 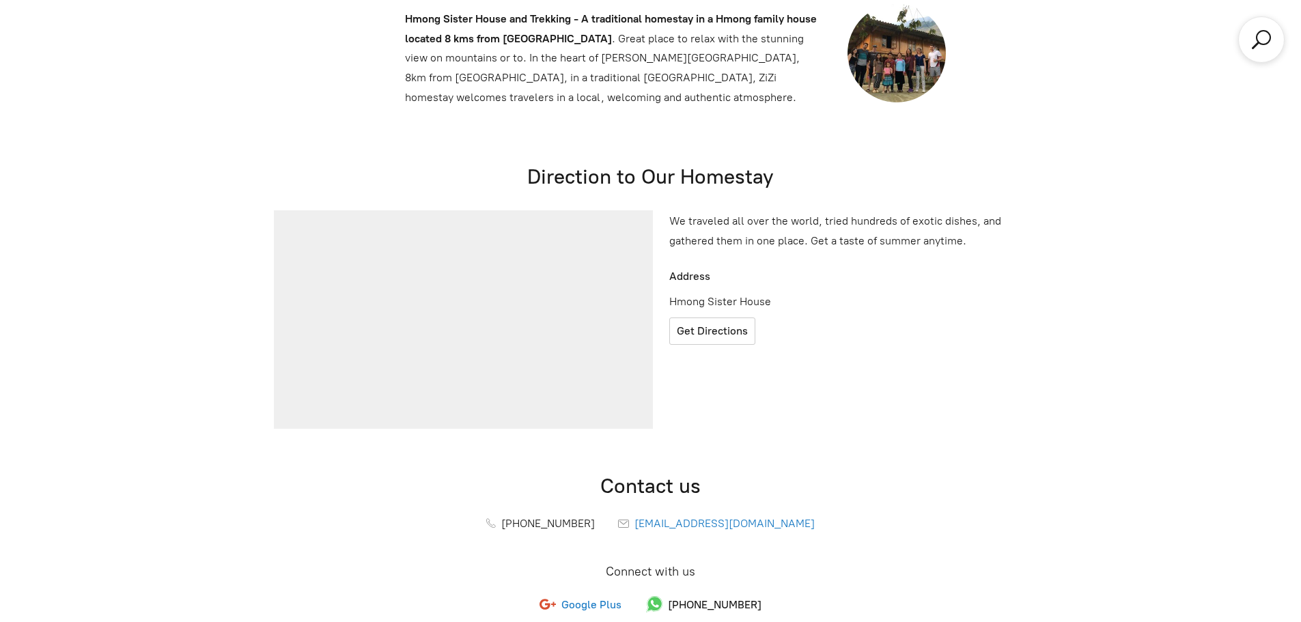 What do you see at coordinates (755, 277) in the screenshot?
I see `p: Address` at bounding box center [755, 277].